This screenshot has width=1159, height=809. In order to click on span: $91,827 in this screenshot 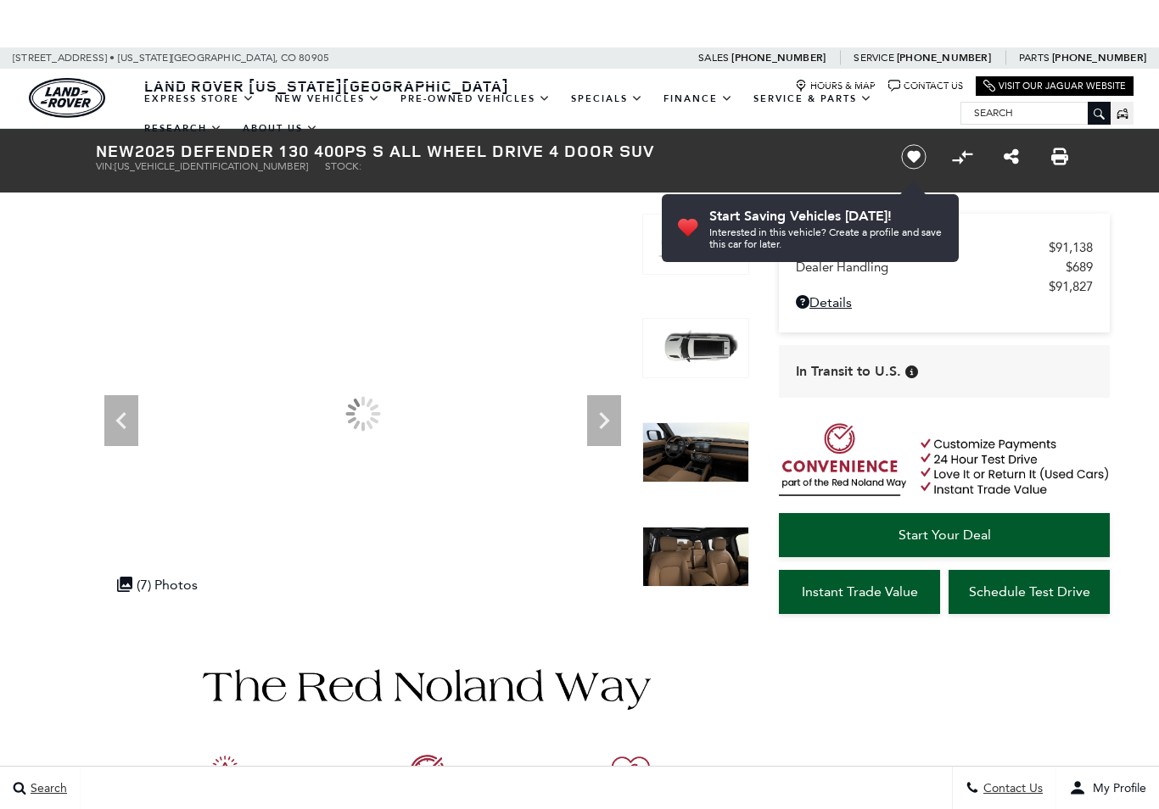, I will do `click(1070, 287)`.